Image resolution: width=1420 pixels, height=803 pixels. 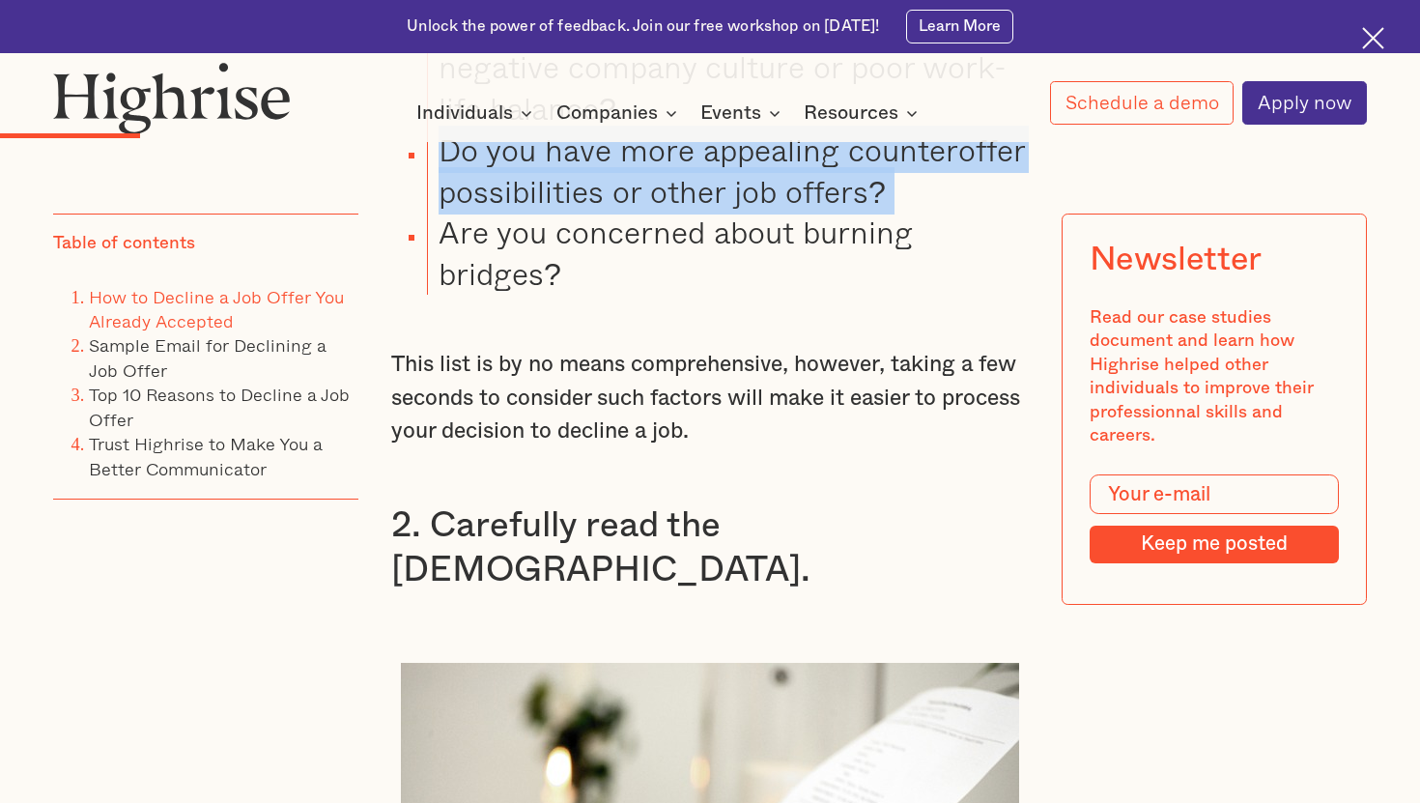 I want to click on input: Your e-mail, so click(x=1214, y=494).